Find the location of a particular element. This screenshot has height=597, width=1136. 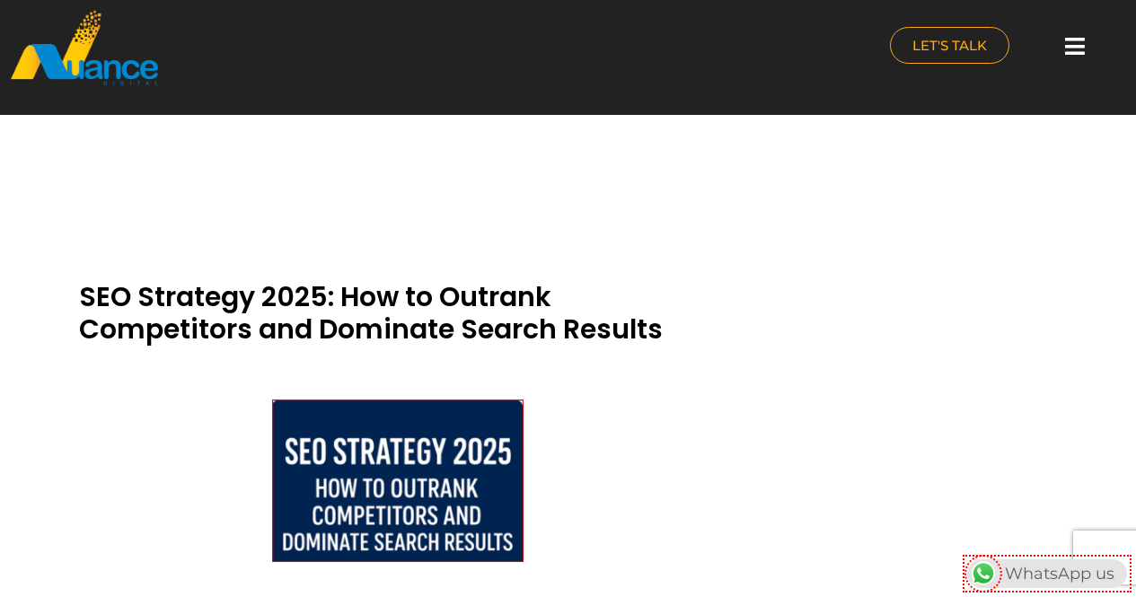

h2: SEO Strategy 2025: How to Outrank Competitors and Dominate Search Results is located at coordinates (398, 314).